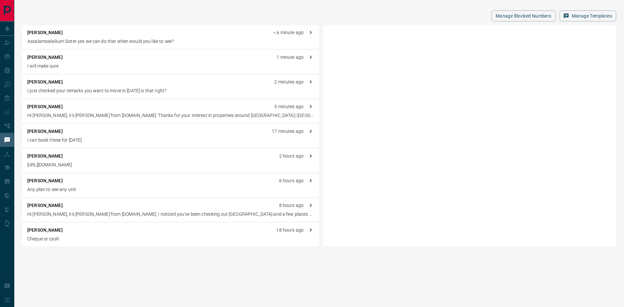 This screenshot has width=624, height=307. What do you see at coordinates (588, 16) in the screenshot?
I see `button: Manage Templates` at bounding box center [588, 16].